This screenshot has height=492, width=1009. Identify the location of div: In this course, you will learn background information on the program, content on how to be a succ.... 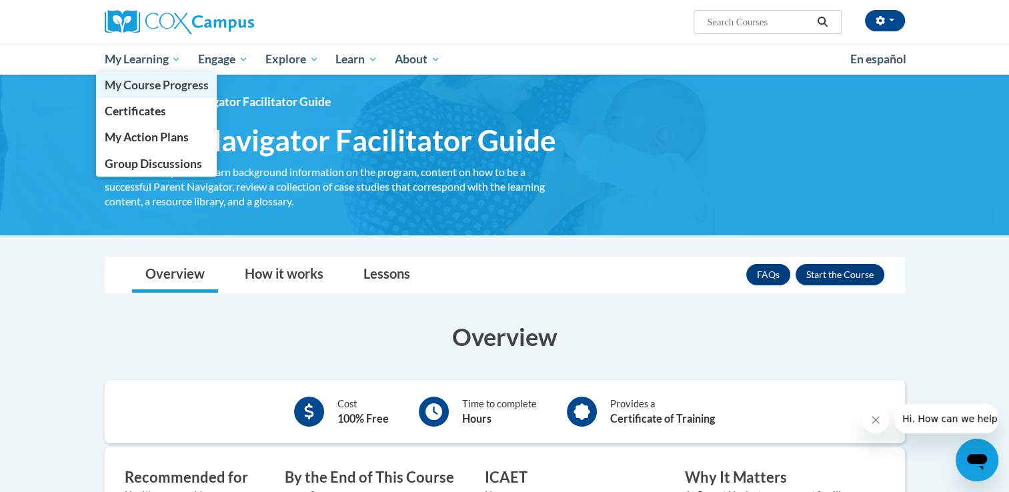
(335, 187).